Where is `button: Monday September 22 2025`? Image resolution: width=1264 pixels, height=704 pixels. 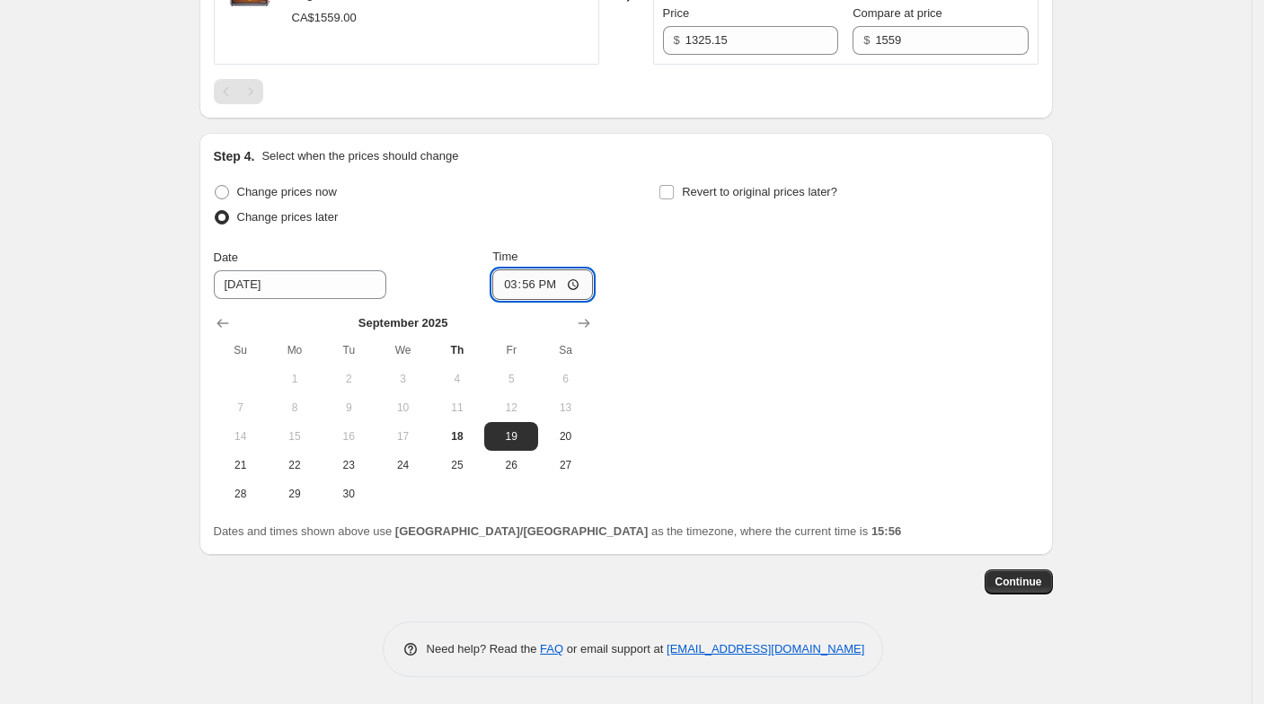 button: Monday September 22 2025 is located at coordinates (295, 465).